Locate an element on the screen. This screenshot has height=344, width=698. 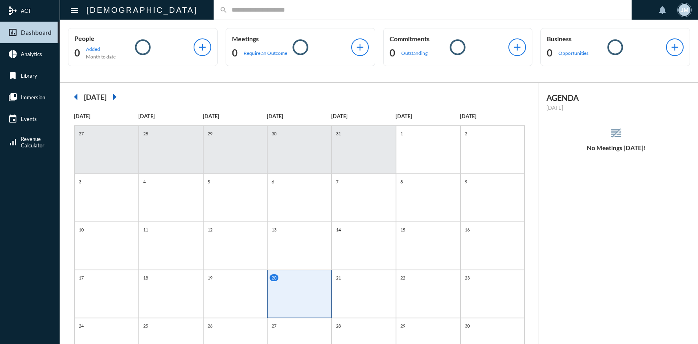
p: 4 is located at coordinates (144, 181).